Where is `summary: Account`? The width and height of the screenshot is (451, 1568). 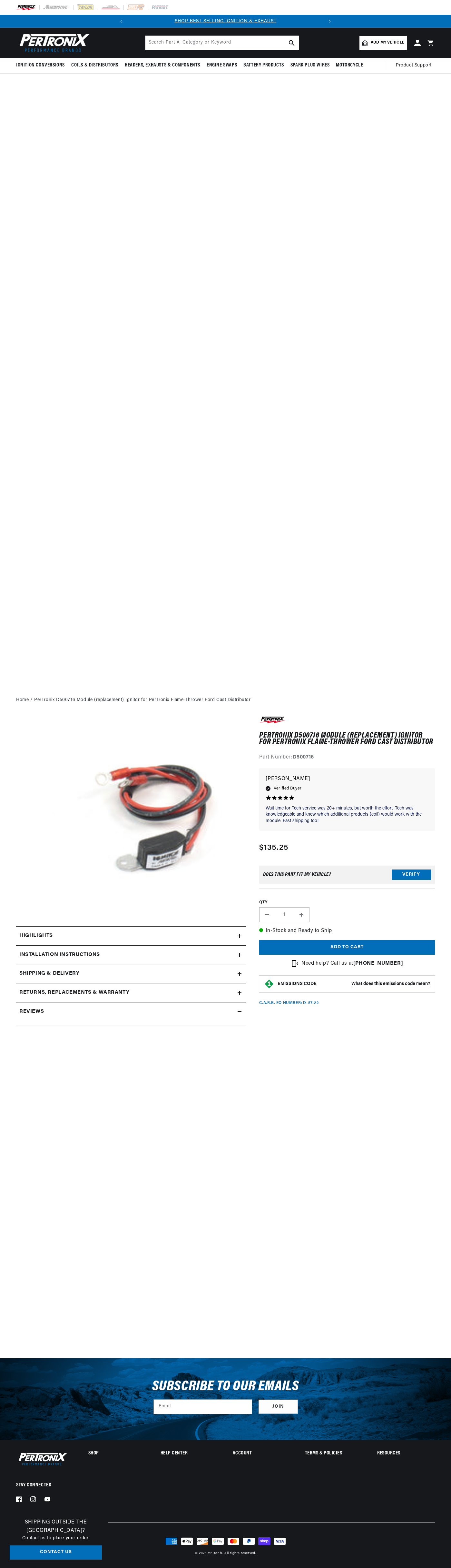
summary: Account is located at coordinates (262, 1453).